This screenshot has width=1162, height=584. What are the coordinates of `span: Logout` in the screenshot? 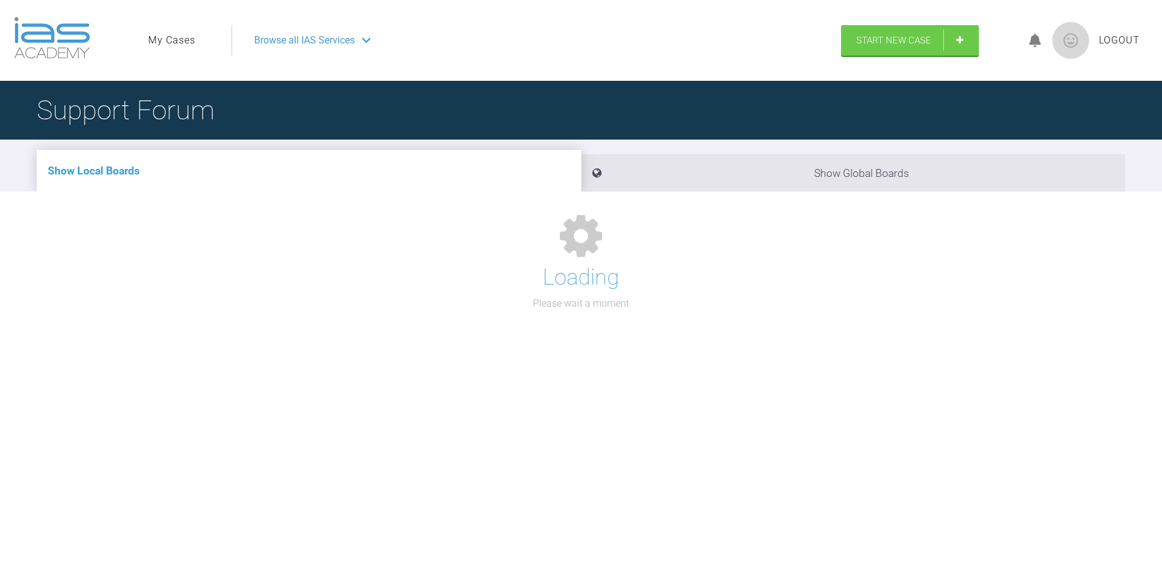 It's located at (1119, 40).